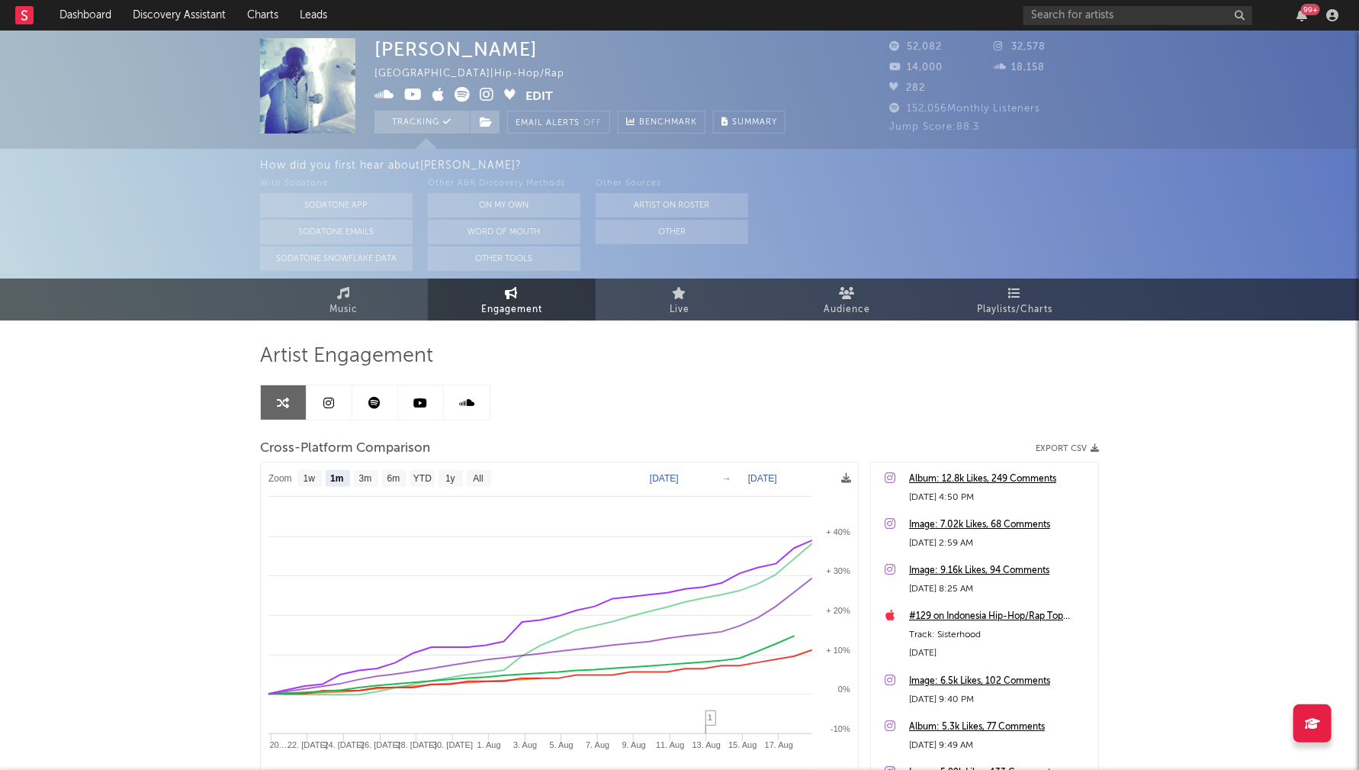  I want to click on span: Cross-Platform Comparison, so click(345, 449).